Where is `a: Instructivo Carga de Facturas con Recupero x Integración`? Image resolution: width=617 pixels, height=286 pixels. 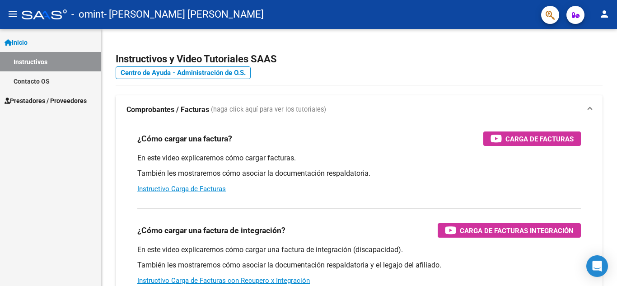
a: Instructivo Carga de Facturas con Recupero x Integración is located at coordinates (224, 280).